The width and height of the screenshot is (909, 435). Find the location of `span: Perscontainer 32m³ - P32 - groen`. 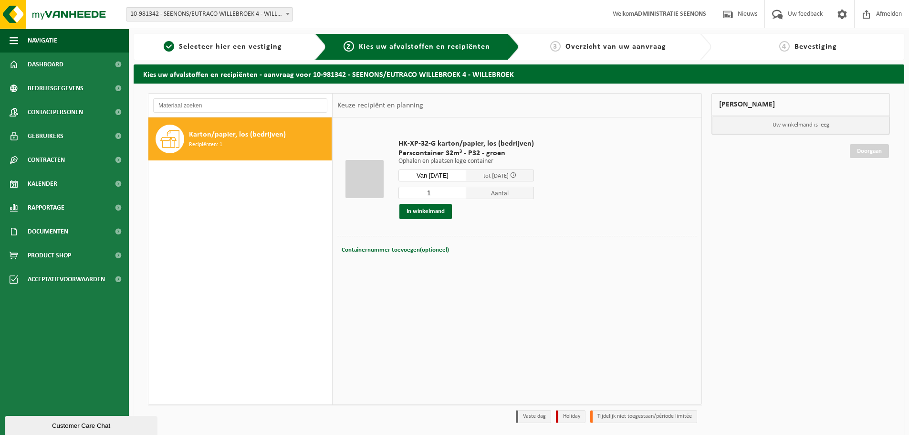

span: Perscontainer 32m³ - P32 - groen is located at coordinates (466, 153).